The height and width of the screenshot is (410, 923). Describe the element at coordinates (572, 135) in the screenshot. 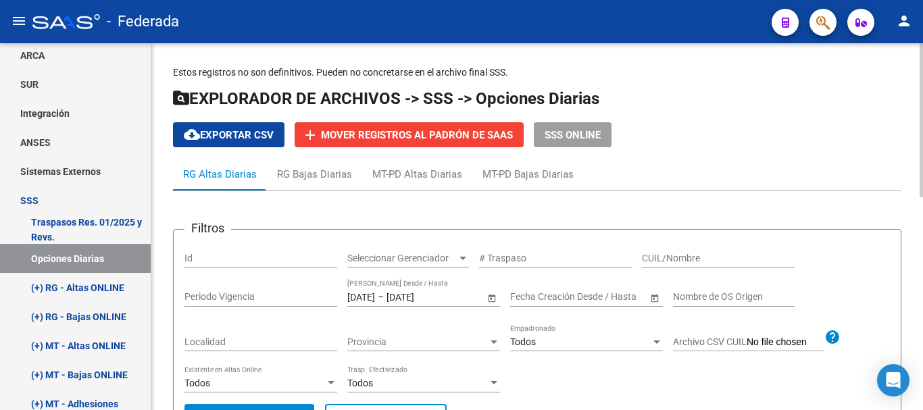

I see `span: SSS ONLINE` at that location.